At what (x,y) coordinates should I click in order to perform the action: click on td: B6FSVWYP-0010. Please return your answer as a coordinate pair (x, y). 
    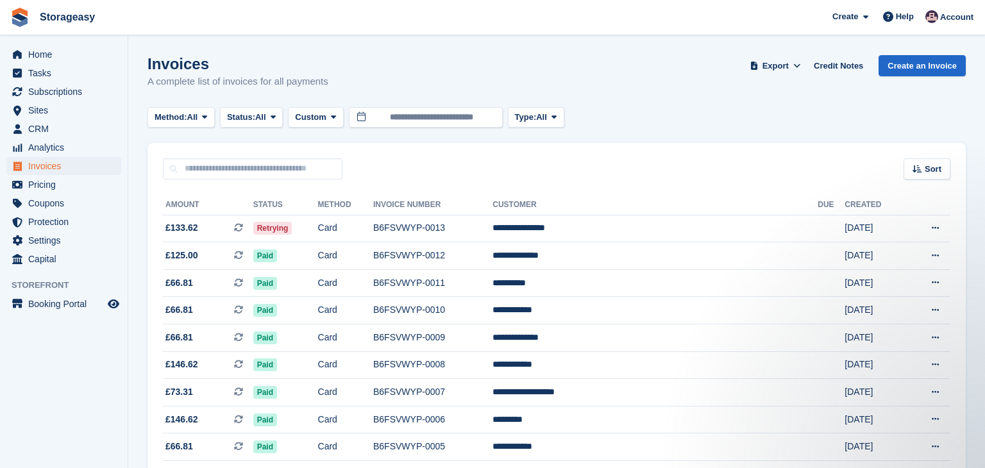
    Looking at the image, I should click on (433, 311).